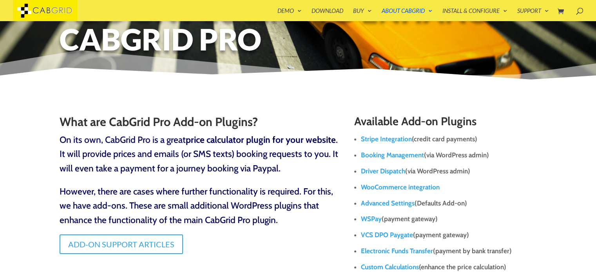 The width and height of the screenshot is (596, 272). What do you see at coordinates (261, 140) in the screenshot?
I see `strong: price calculator plugin for your website` at bounding box center [261, 140].